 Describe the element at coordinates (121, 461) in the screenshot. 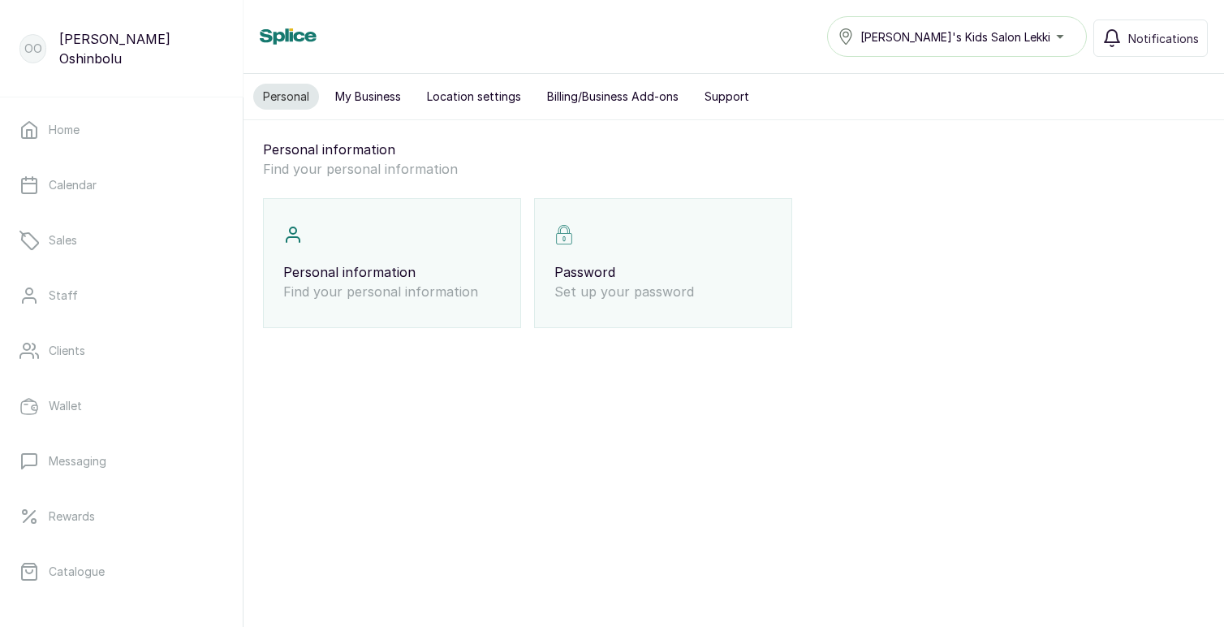

I see `a: Messaging` at that location.